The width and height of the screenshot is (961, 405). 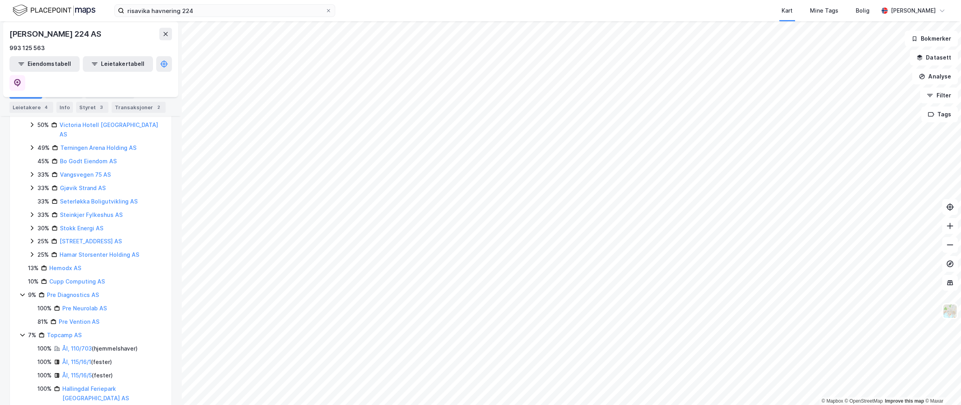 What do you see at coordinates (84, 308) in the screenshot?
I see `a: Pre Neurolab AS` at bounding box center [84, 308].